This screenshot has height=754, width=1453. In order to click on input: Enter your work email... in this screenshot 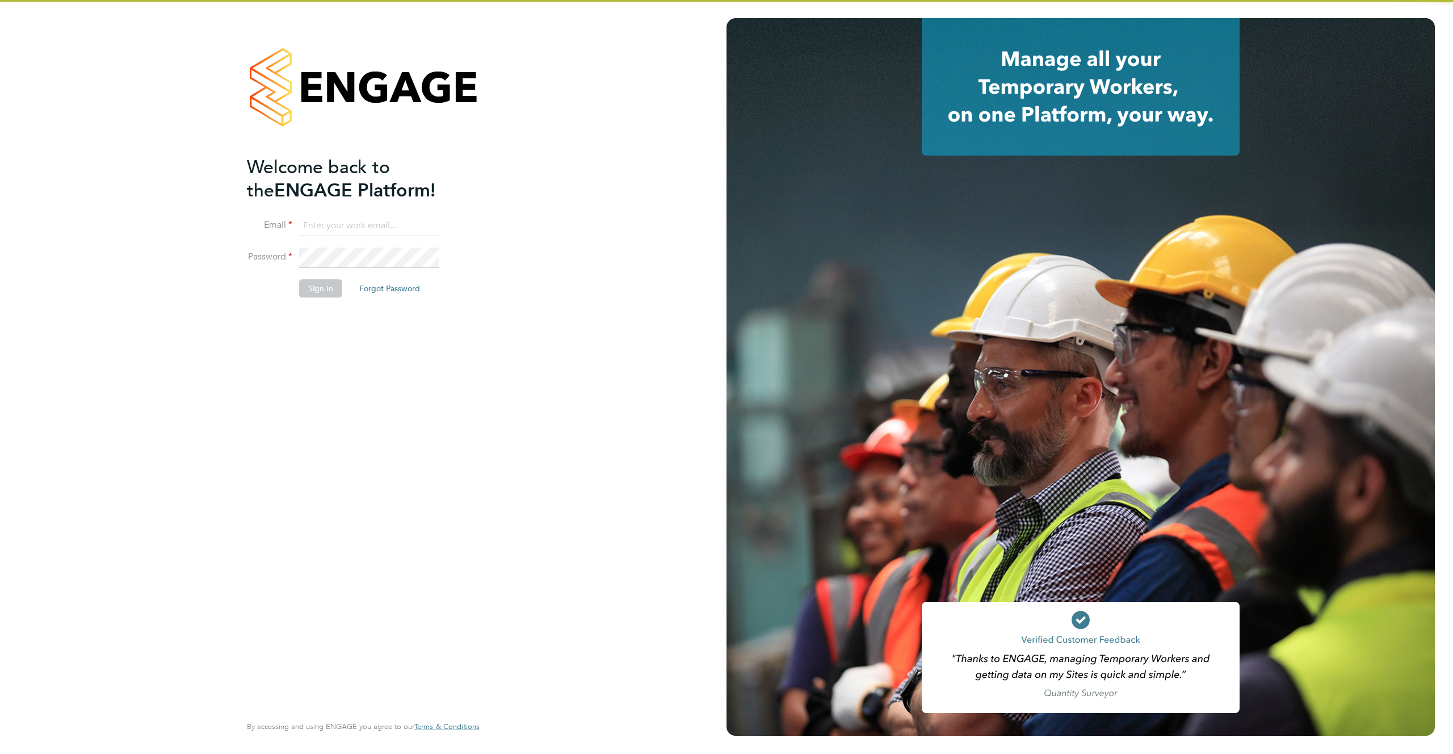, I will do `click(369, 226)`.